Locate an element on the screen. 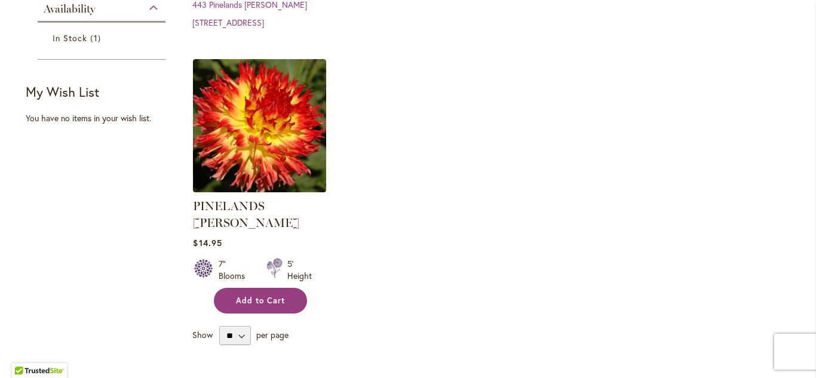  span: Add to Cart is located at coordinates (260, 300).